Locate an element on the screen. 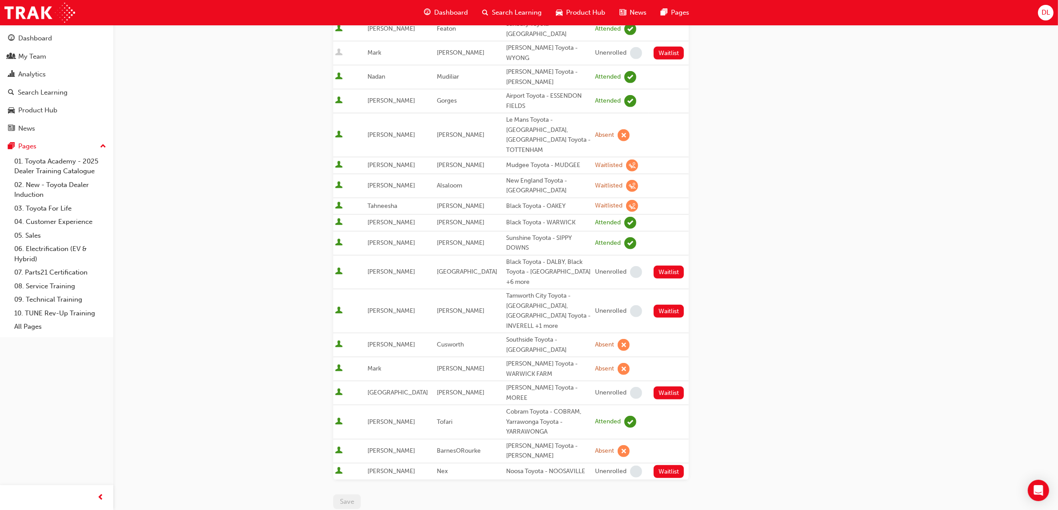 The image size is (1058, 510). span: guage-icon is located at coordinates (427, 12).